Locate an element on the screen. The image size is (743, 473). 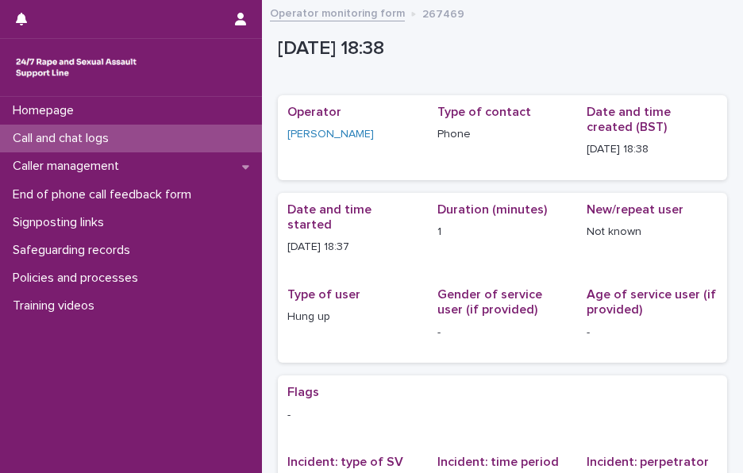
span: Type of user is located at coordinates (324, 294).